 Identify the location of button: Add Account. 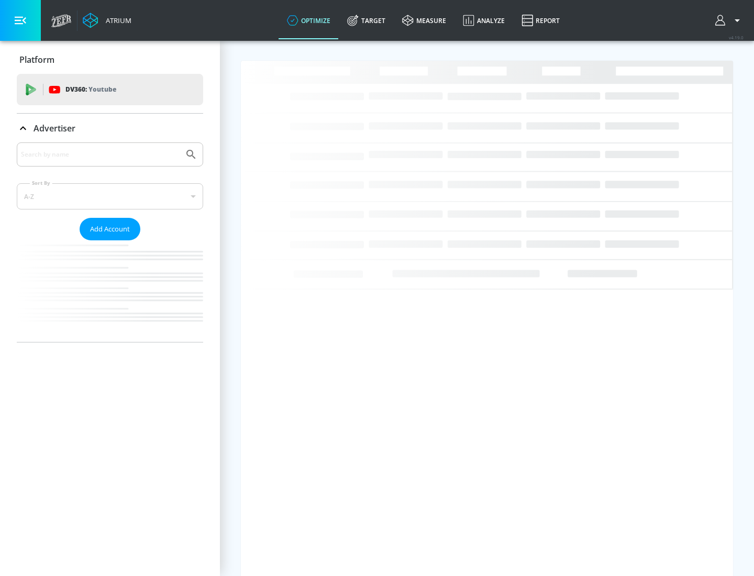
(110, 229).